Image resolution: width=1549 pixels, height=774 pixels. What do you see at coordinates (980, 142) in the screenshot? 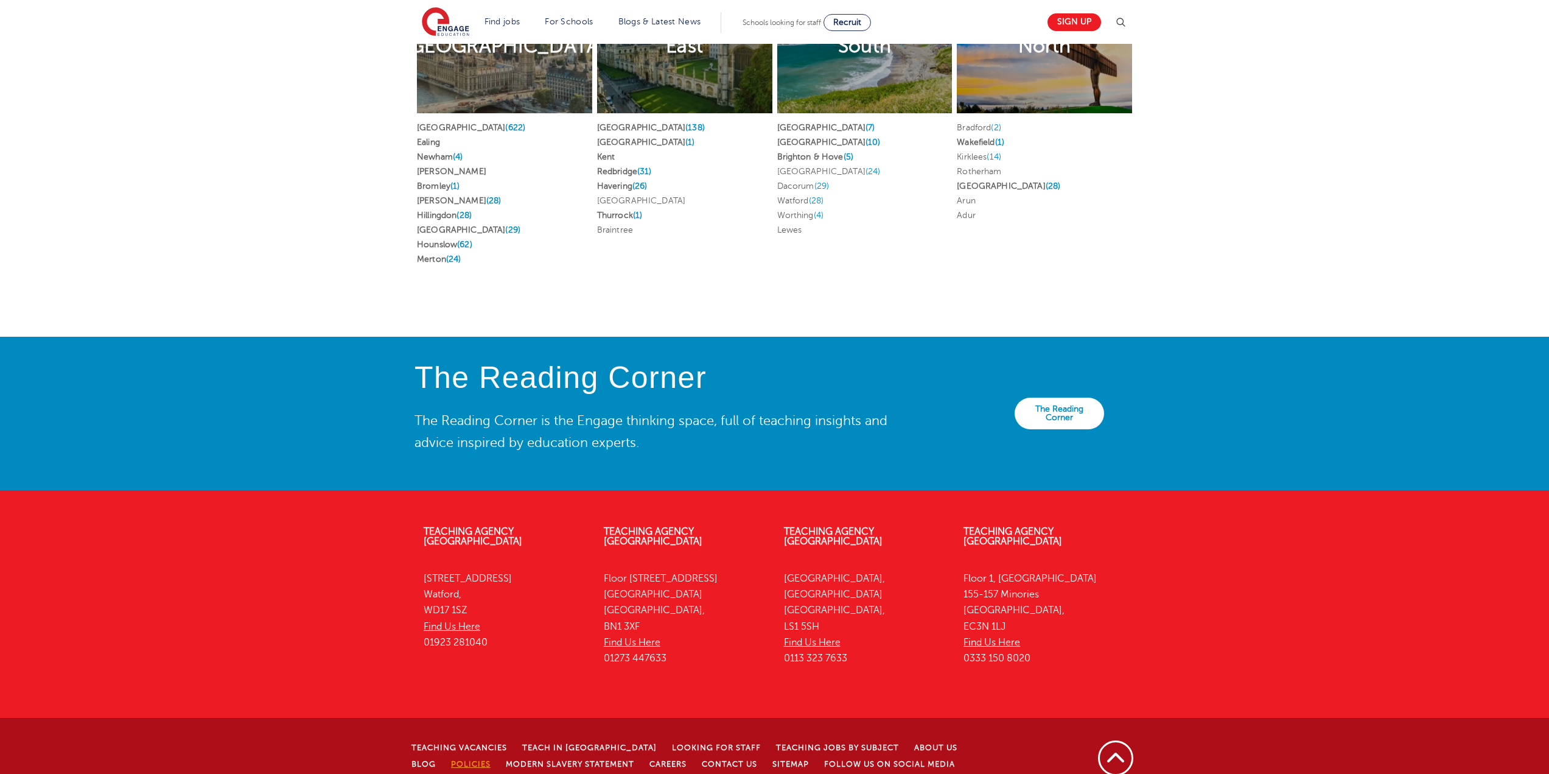
I see `a: Wakefield(1)` at bounding box center [980, 142].